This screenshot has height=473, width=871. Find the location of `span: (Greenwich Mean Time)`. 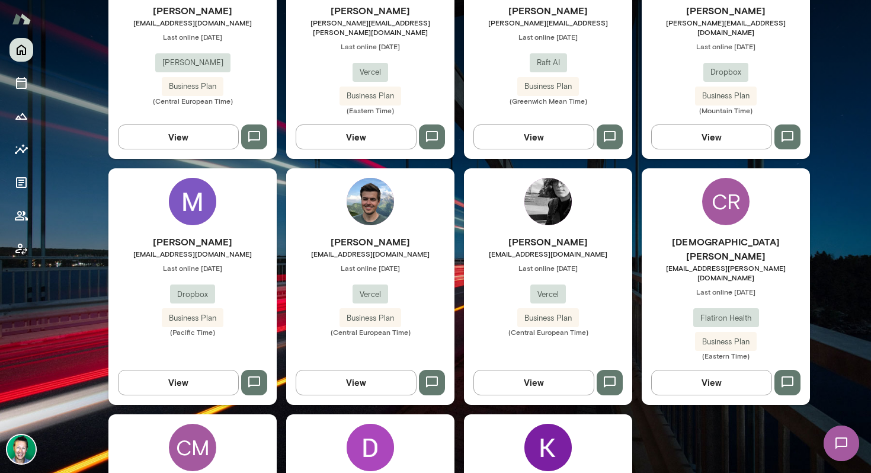

span: (Greenwich Mean Time) is located at coordinates (548, 101).